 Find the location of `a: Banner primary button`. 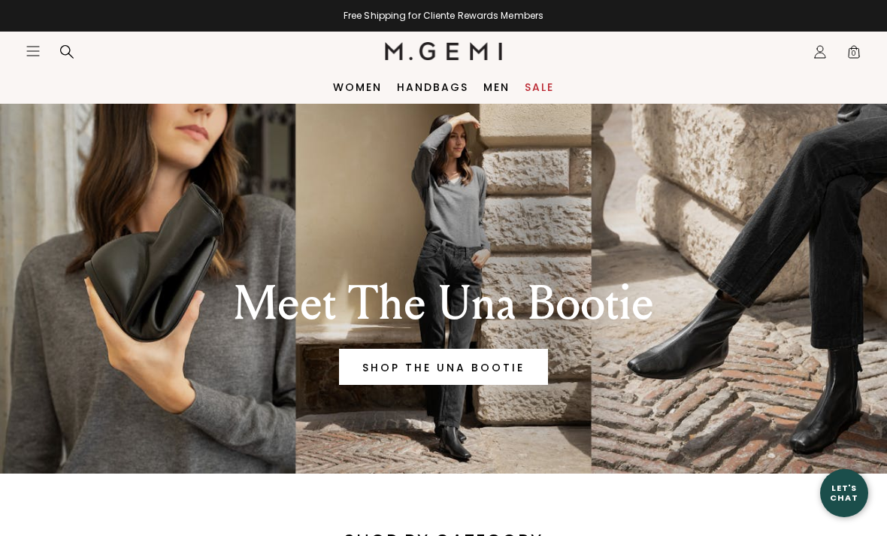

a: Banner primary button is located at coordinates (444, 367).